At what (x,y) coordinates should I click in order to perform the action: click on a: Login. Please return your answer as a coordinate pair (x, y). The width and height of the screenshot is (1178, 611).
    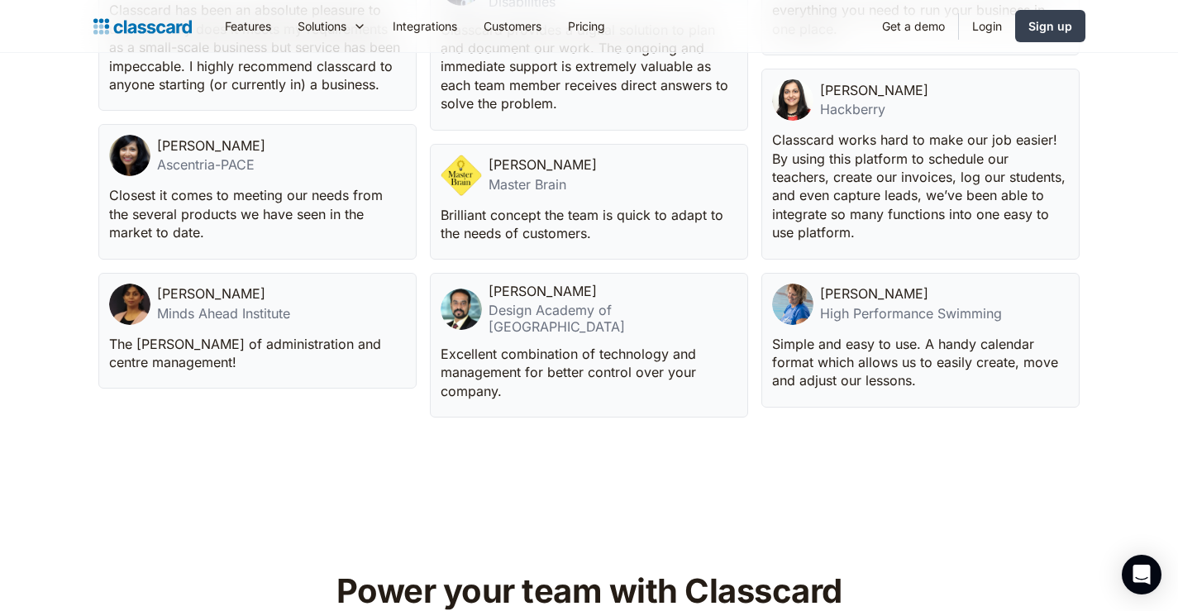
    Looking at the image, I should click on (987, 26).